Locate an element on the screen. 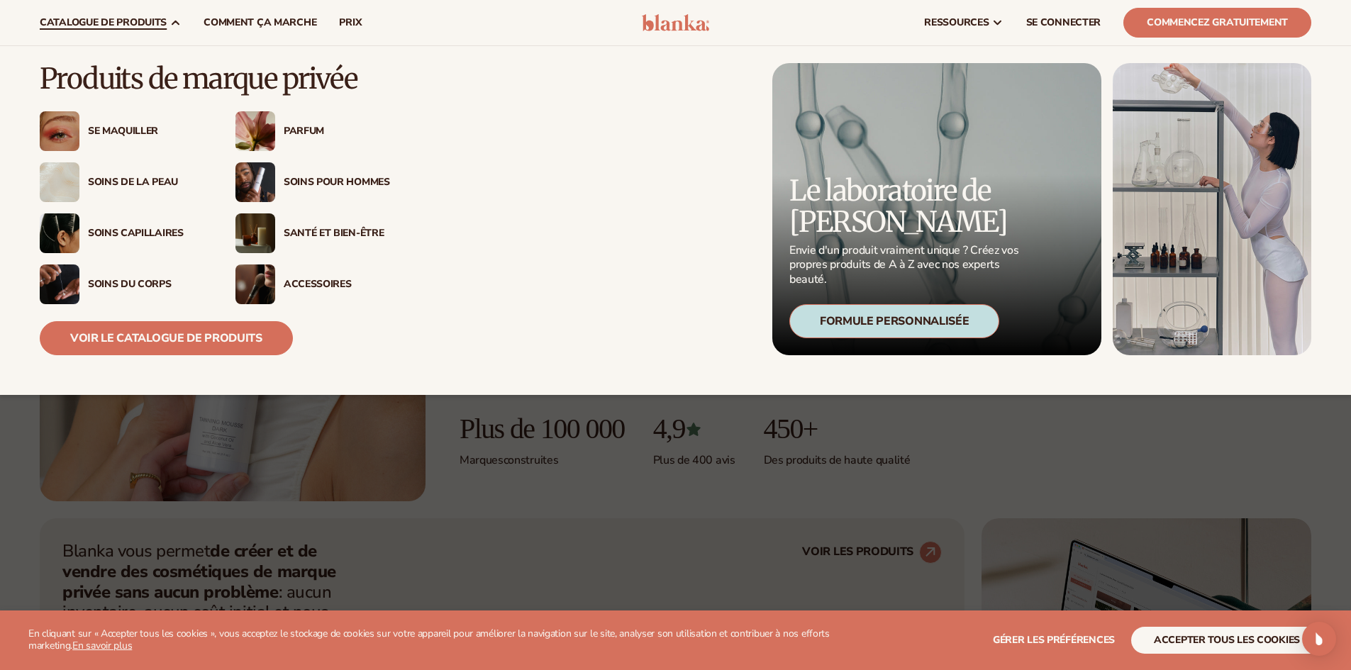 The width and height of the screenshot is (1351, 670). font: Comment ça marche is located at coordinates (260, 22).